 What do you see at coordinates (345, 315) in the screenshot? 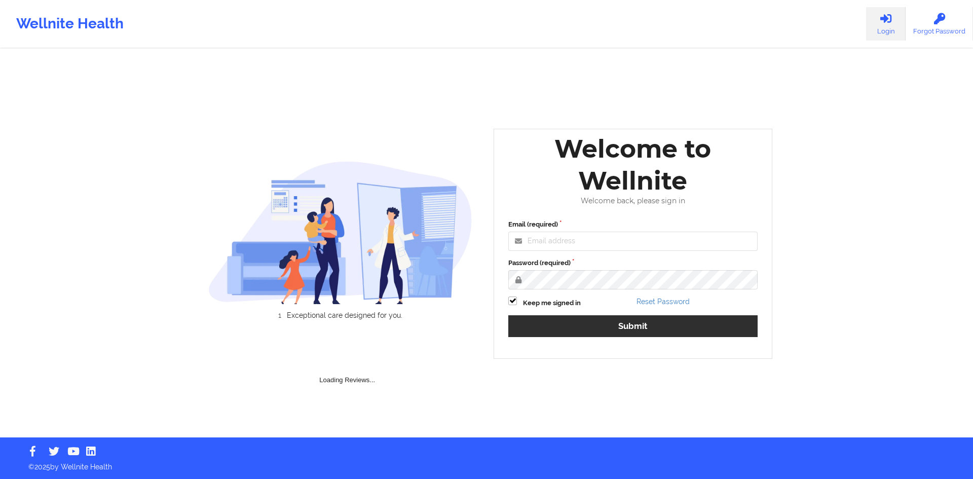
I see `li: Exceptional care designed for you.` at bounding box center [345, 315].